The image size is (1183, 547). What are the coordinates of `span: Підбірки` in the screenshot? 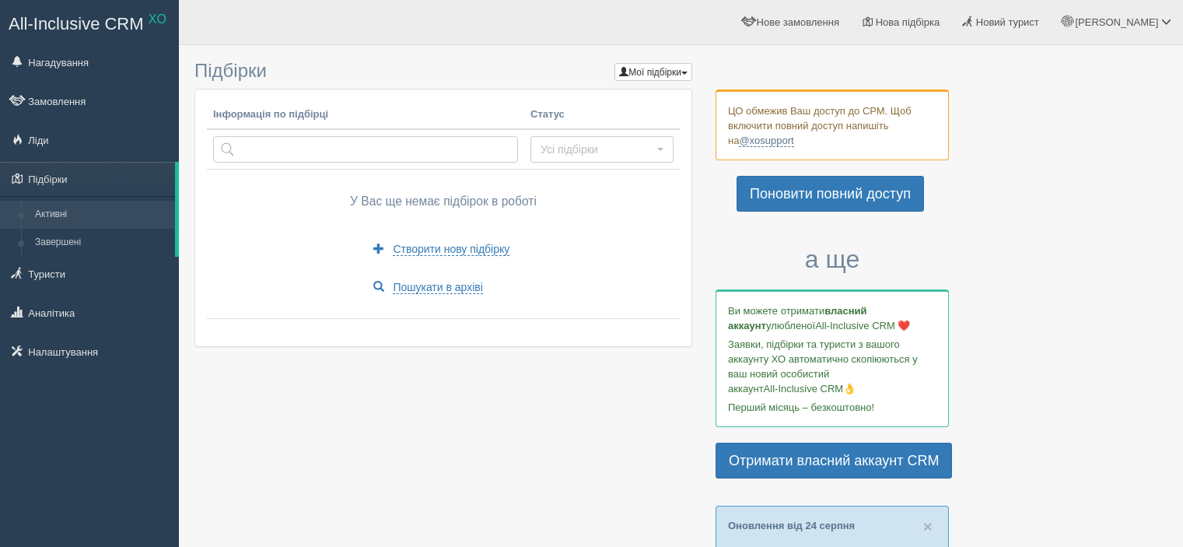 It's located at (230, 70).